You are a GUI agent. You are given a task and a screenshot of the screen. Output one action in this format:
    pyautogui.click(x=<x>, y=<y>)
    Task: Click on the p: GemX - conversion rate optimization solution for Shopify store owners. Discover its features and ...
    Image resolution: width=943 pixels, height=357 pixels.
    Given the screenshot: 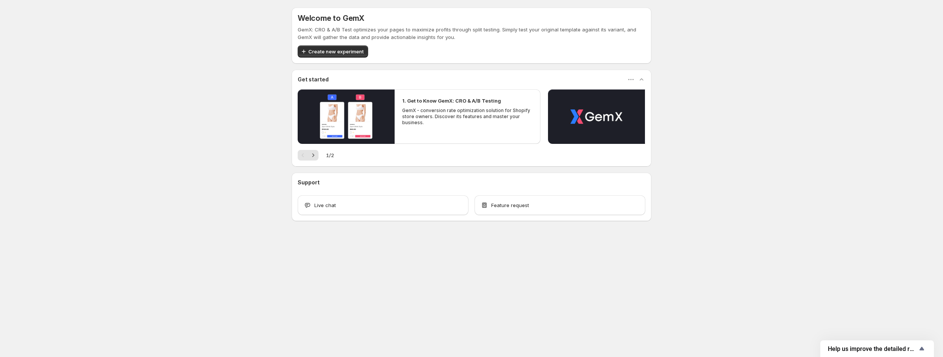 What is the action you would take?
    pyautogui.click(x=467, y=117)
    